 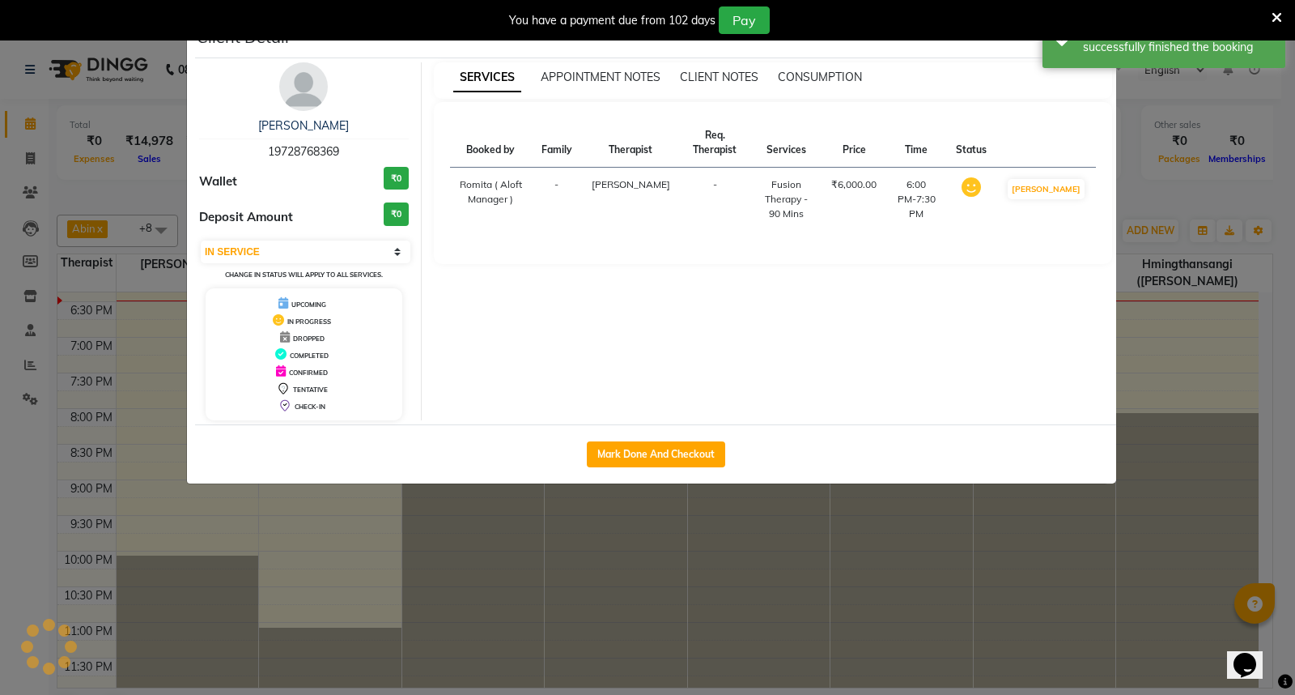 What do you see at coordinates (218, 181) in the screenshot?
I see `span: Wallet` at bounding box center [218, 181].